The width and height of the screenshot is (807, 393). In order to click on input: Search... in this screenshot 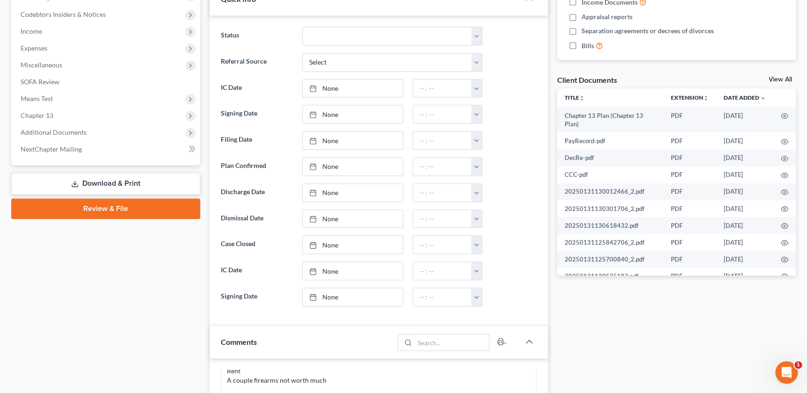, I will do `click(452, 342)`.